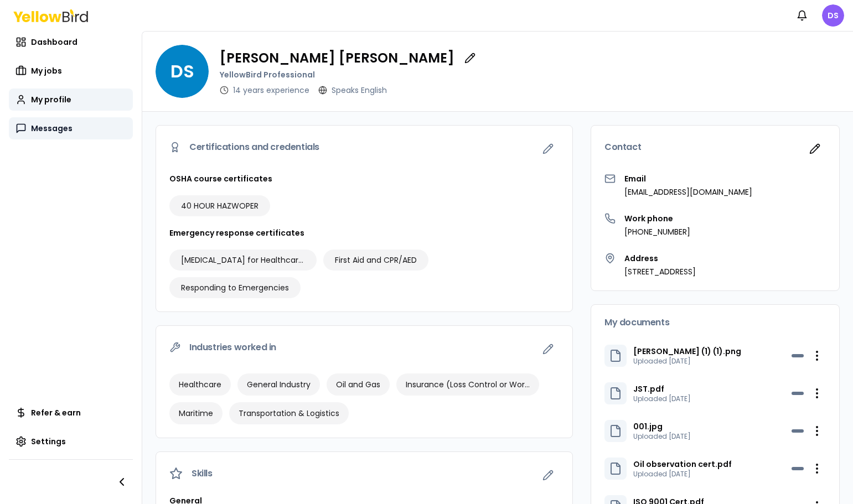 The width and height of the screenshot is (853, 504). Describe the element at coordinates (71, 128) in the screenshot. I see `a: Messages` at that location.